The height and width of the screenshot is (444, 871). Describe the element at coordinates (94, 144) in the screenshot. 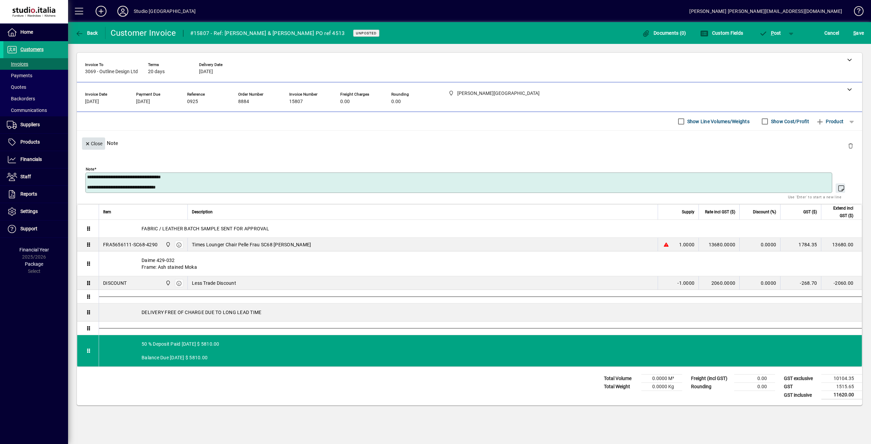

I see `span: Close` at that location.